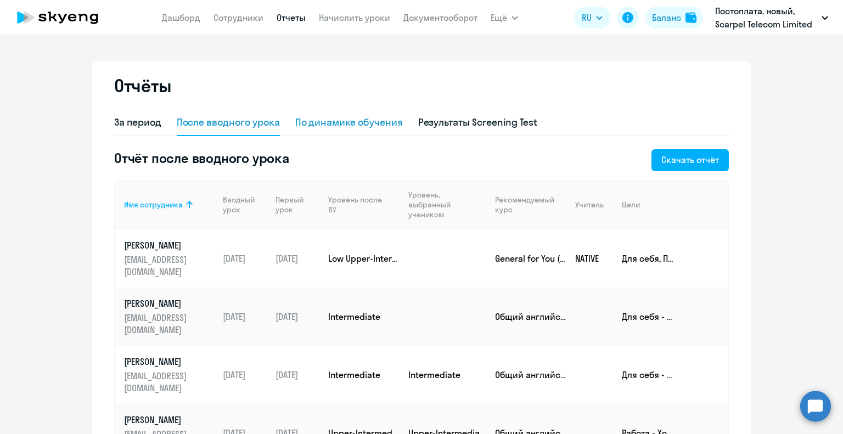 The height and width of the screenshot is (434, 843). What do you see at coordinates (766, 18) in the screenshot?
I see `p: Постоплата. новый, Scarpel Telecom Limited` at bounding box center [766, 18].